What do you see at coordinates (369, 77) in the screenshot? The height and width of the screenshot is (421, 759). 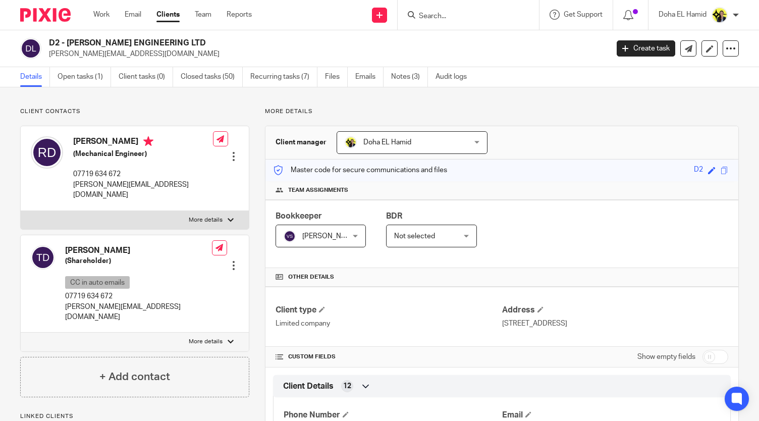 I see `a: Emails` at bounding box center [369, 77].